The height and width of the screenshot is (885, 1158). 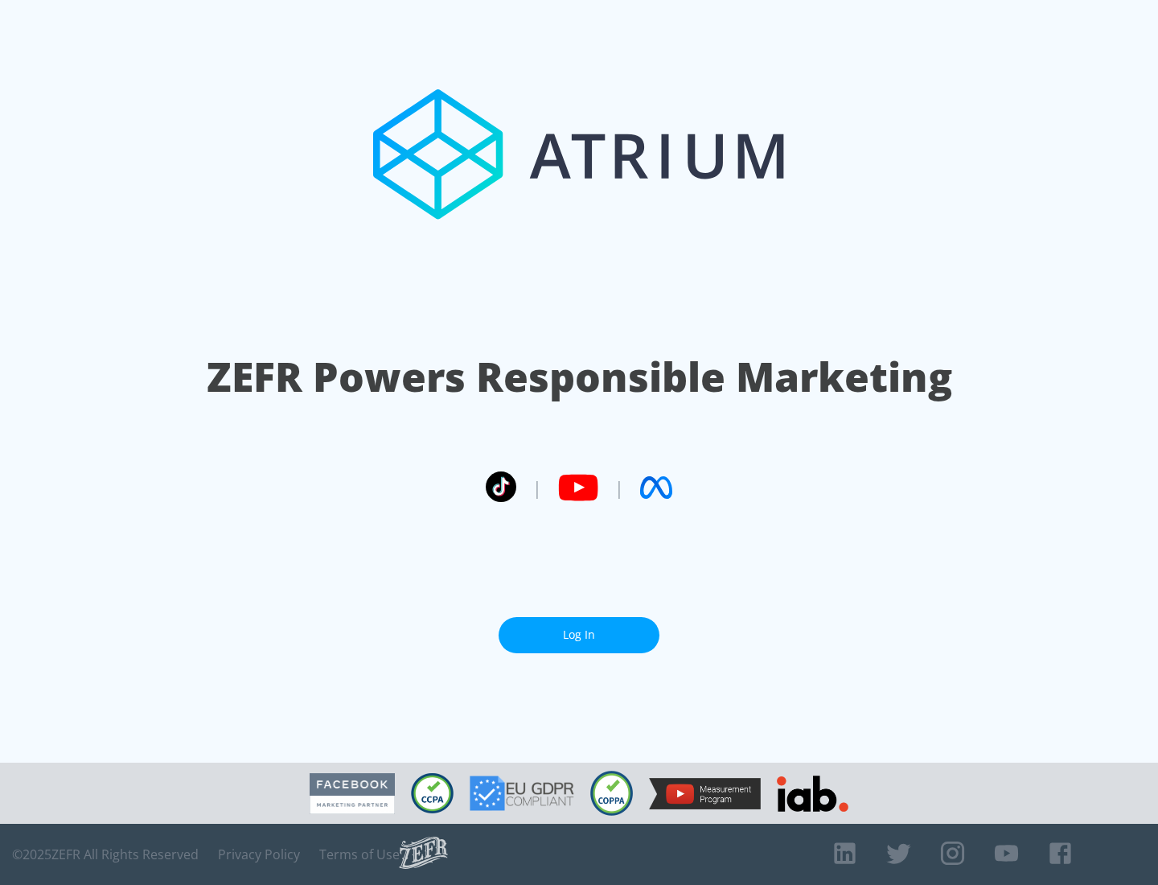 What do you see at coordinates (360, 854) in the screenshot?
I see `a: Terms of Use` at bounding box center [360, 854].